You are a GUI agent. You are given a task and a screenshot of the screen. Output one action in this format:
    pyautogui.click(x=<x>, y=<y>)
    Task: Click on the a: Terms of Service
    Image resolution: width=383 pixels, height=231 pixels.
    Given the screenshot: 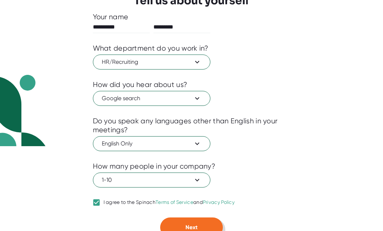 What is the action you would take?
    pyautogui.click(x=174, y=202)
    